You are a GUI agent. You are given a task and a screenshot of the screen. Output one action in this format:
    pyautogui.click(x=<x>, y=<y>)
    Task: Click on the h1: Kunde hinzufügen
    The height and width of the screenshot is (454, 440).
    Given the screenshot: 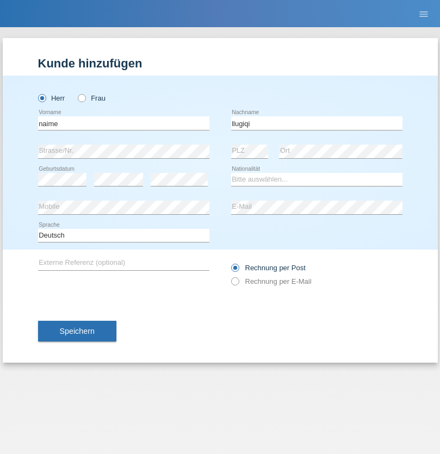 What is the action you would take?
    pyautogui.click(x=220, y=63)
    